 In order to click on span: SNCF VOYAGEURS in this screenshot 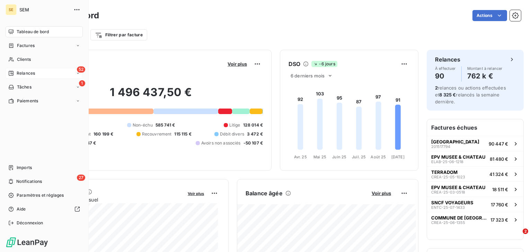, I will do `click(452, 203)`.